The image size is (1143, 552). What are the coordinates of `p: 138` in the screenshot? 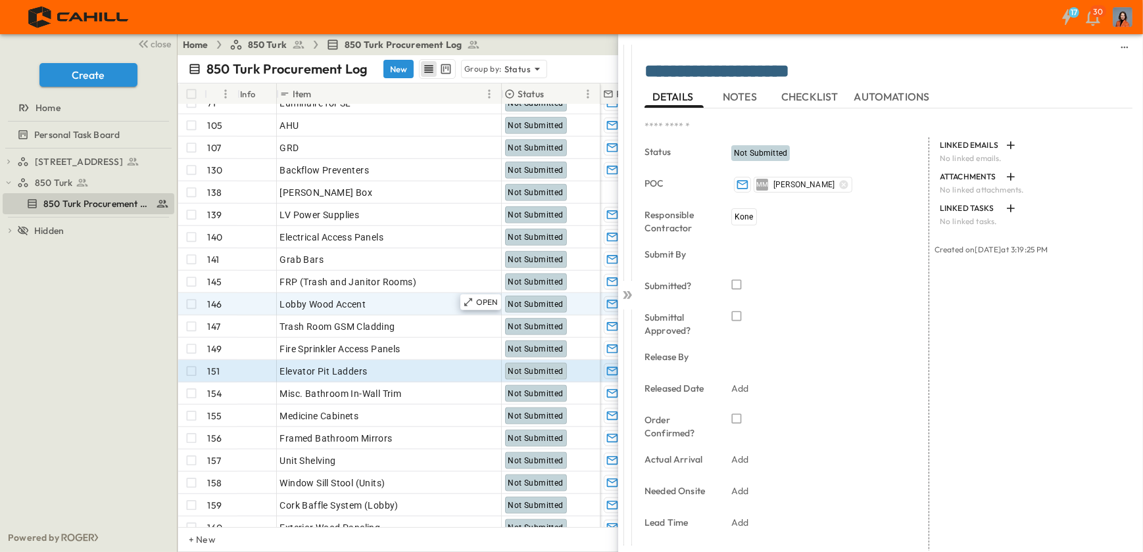 It's located at (215, 193).